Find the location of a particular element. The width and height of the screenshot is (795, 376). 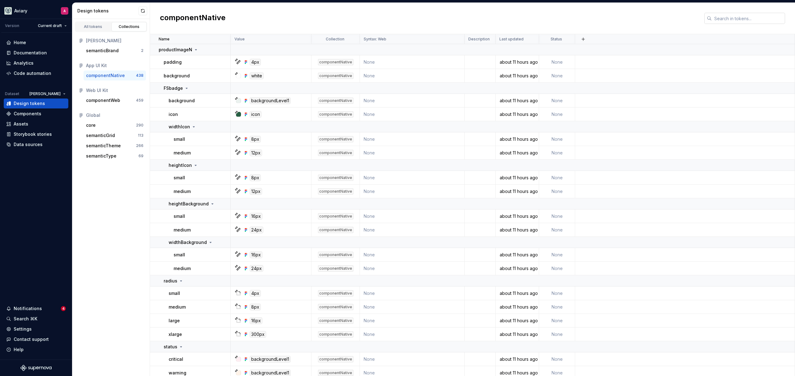

a: semanticTheme266 is located at coordinates (115, 146).